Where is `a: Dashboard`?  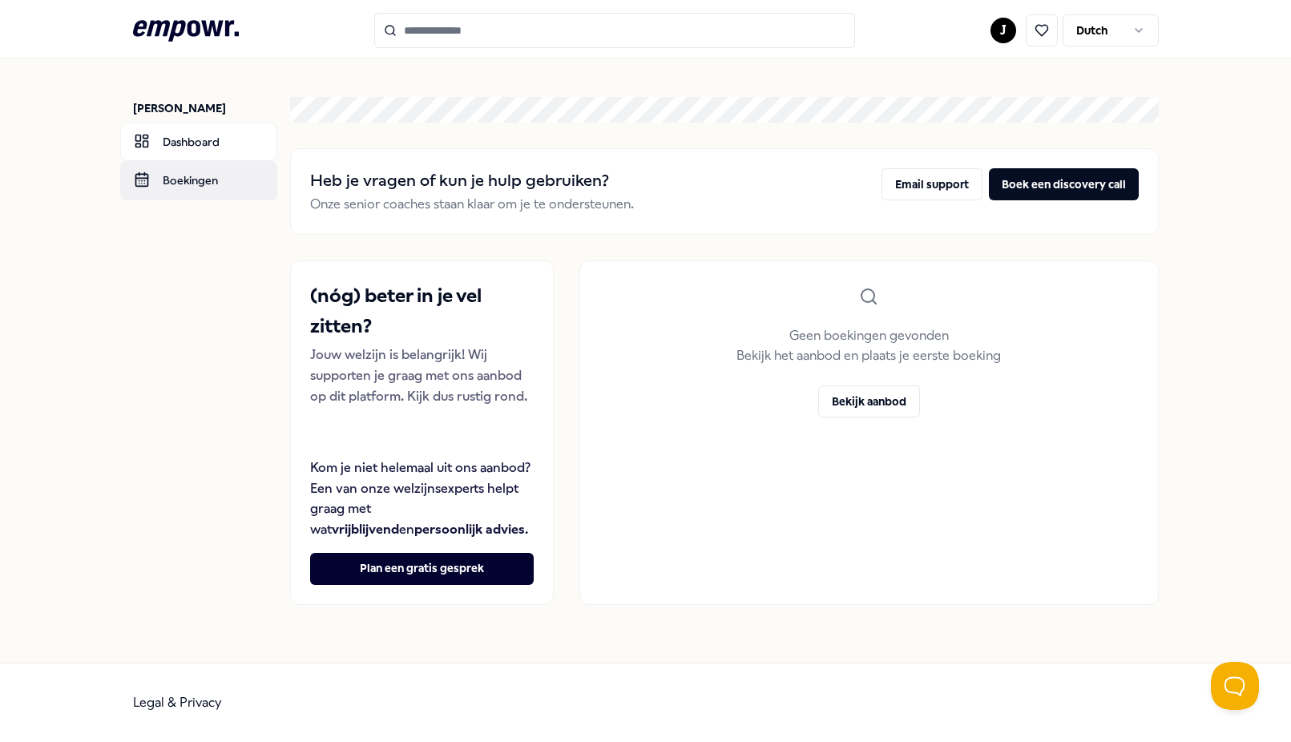 a: Dashboard is located at coordinates (199, 142).